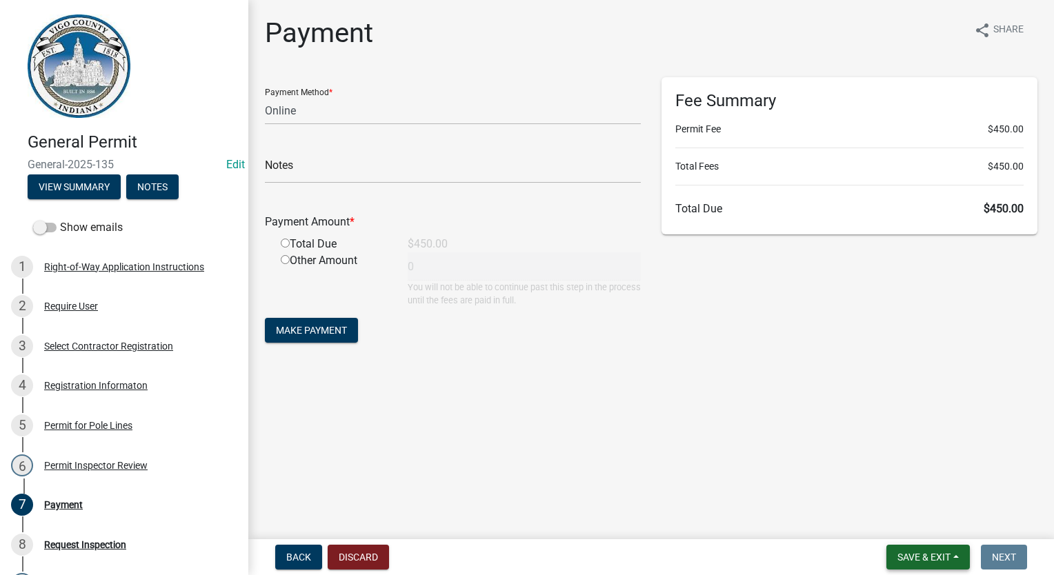 The height and width of the screenshot is (575, 1054). Describe the element at coordinates (235, 164) in the screenshot. I see `wm-modal-confirm: Edit Application Number` at that location.